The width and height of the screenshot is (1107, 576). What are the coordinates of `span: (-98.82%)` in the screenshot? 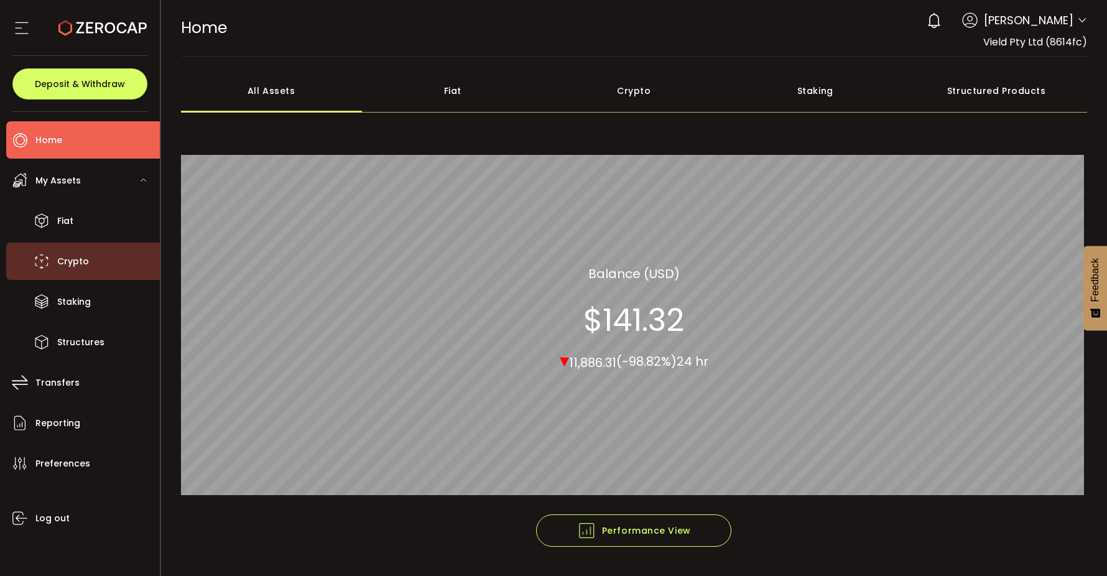 It's located at (646, 361).